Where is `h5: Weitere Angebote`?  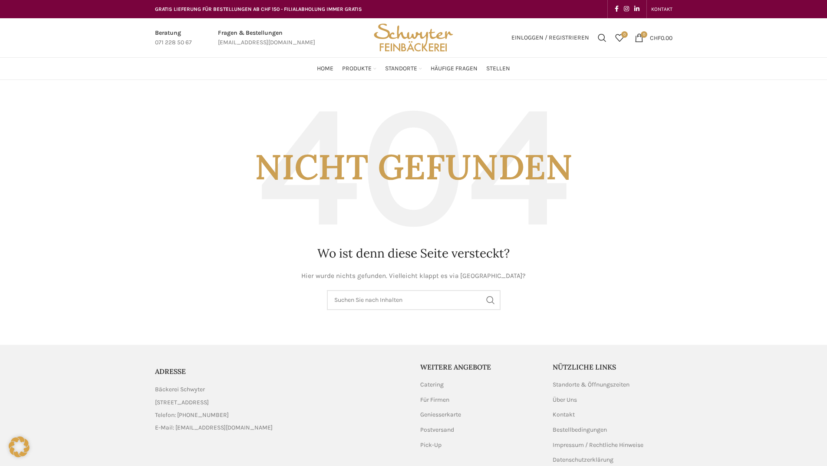 h5: Weitere Angebote is located at coordinates (480, 367).